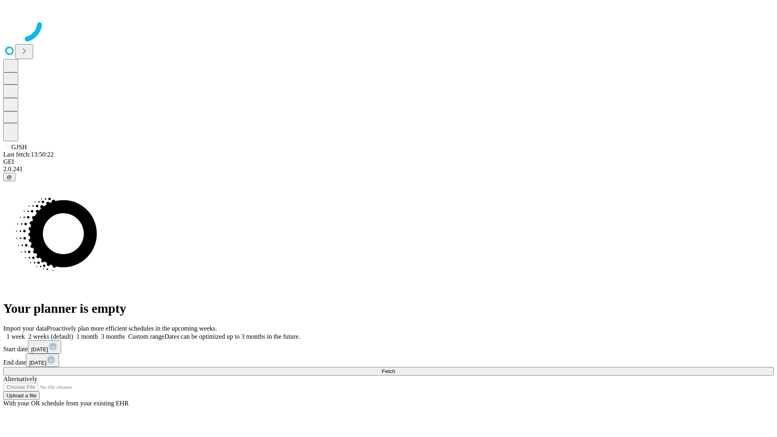  I want to click on span: 3 months, so click(113, 336).